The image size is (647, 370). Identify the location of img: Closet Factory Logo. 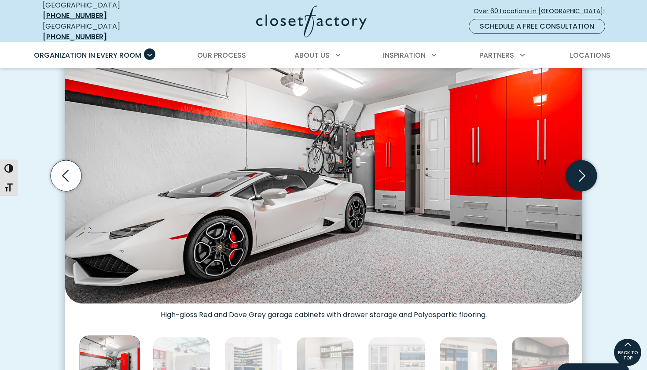
(311, 21).